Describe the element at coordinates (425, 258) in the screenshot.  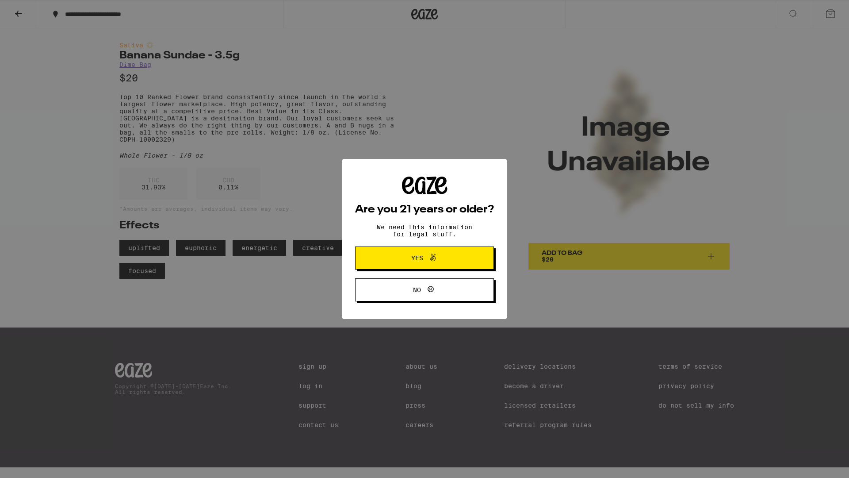
I see `button: Yes` at that location.